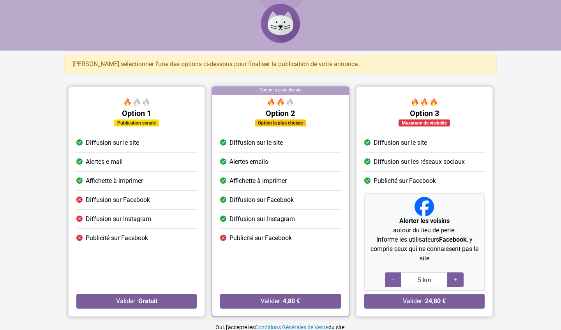 This screenshot has width=561, height=330. I want to click on button: Valider ·4,80 €, so click(280, 302).